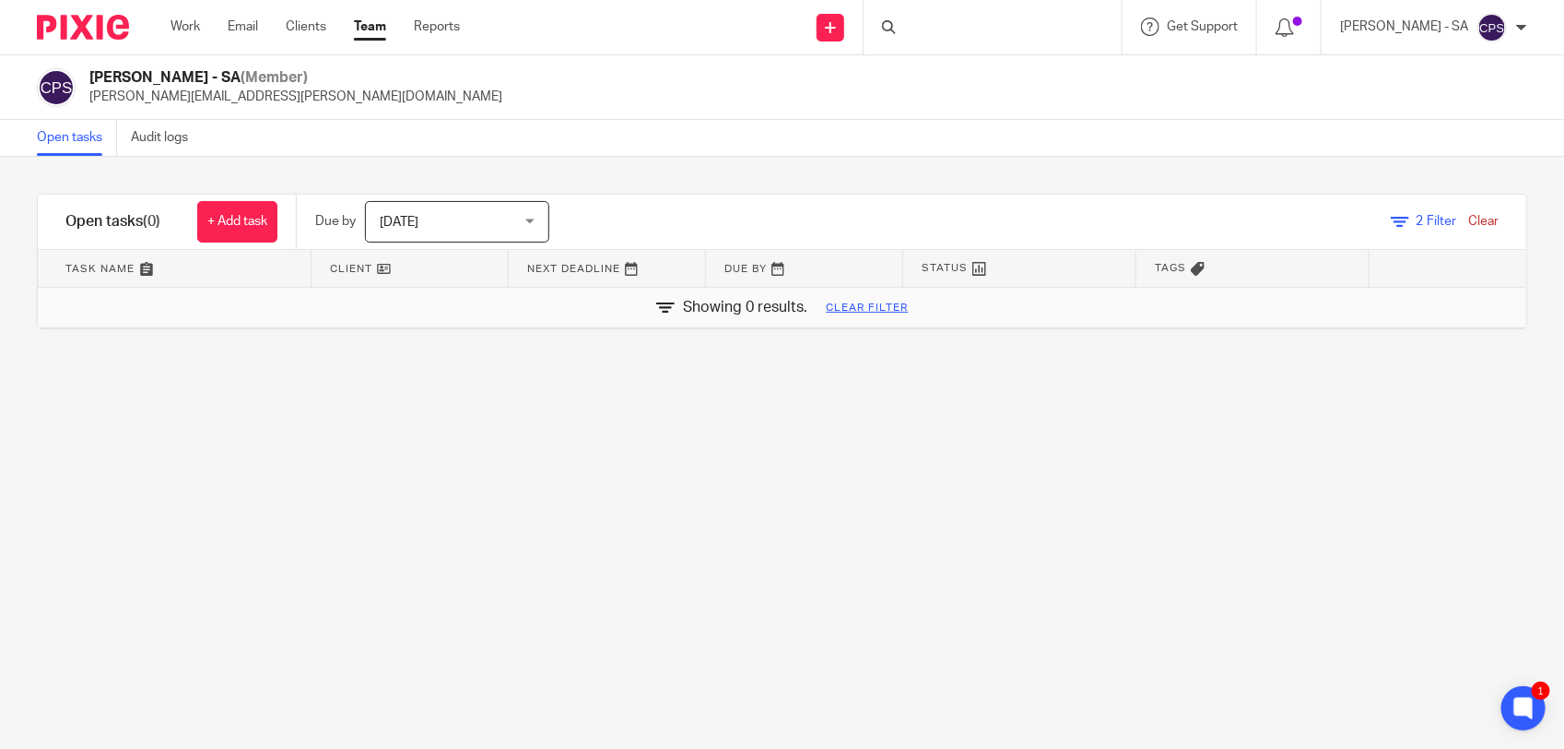  I want to click on a: Work, so click(185, 27).